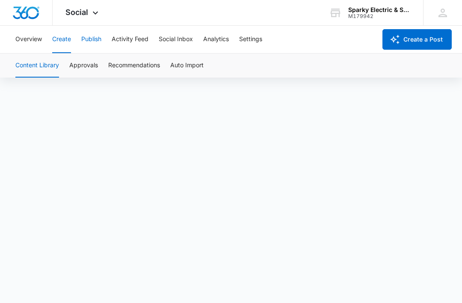 The image size is (462, 303). Describe the element at coordinates (187, 65) in the screenshot. I see `button: Auto Import` at that location.